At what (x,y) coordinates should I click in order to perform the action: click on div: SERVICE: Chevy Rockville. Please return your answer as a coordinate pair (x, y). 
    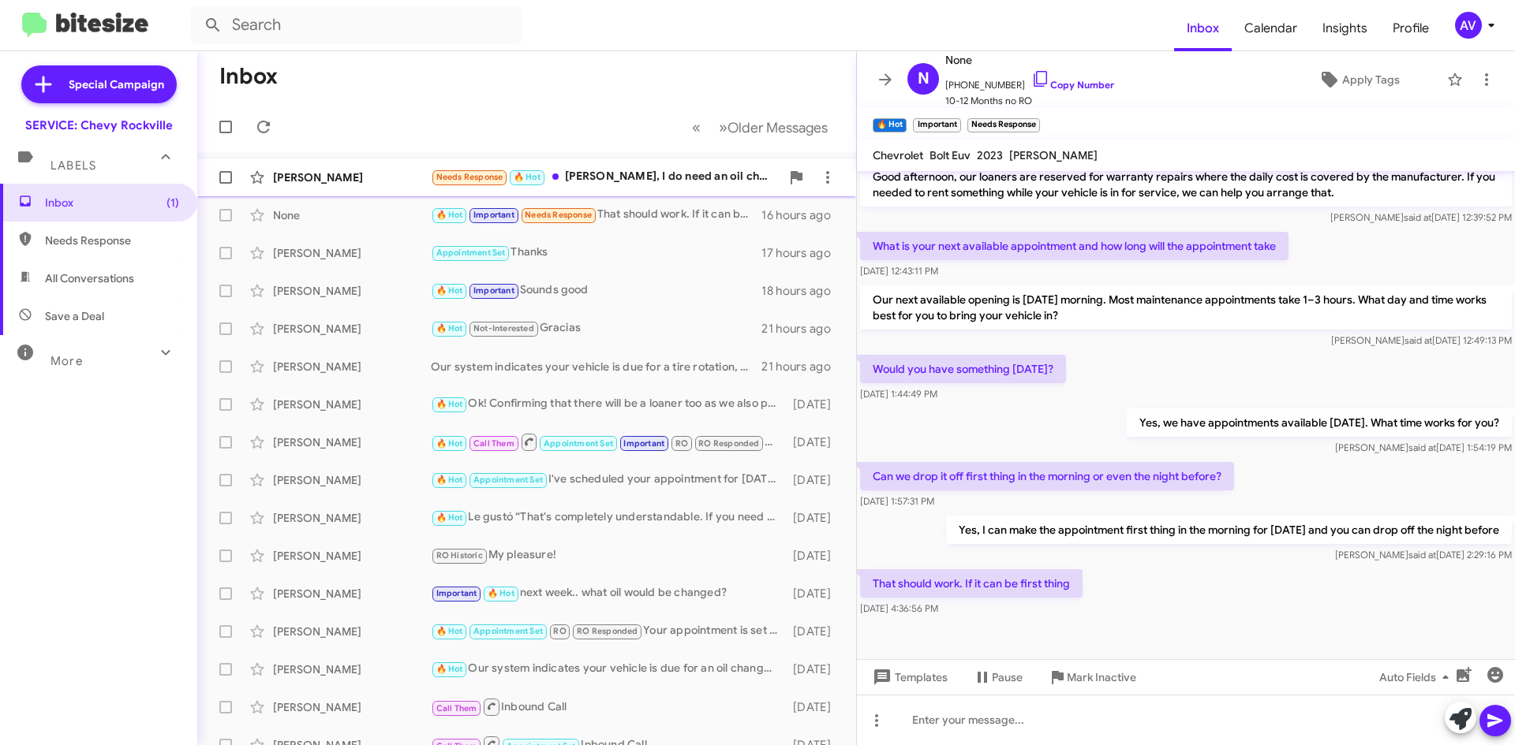
    Looking at the image, I should click on (99, 125).